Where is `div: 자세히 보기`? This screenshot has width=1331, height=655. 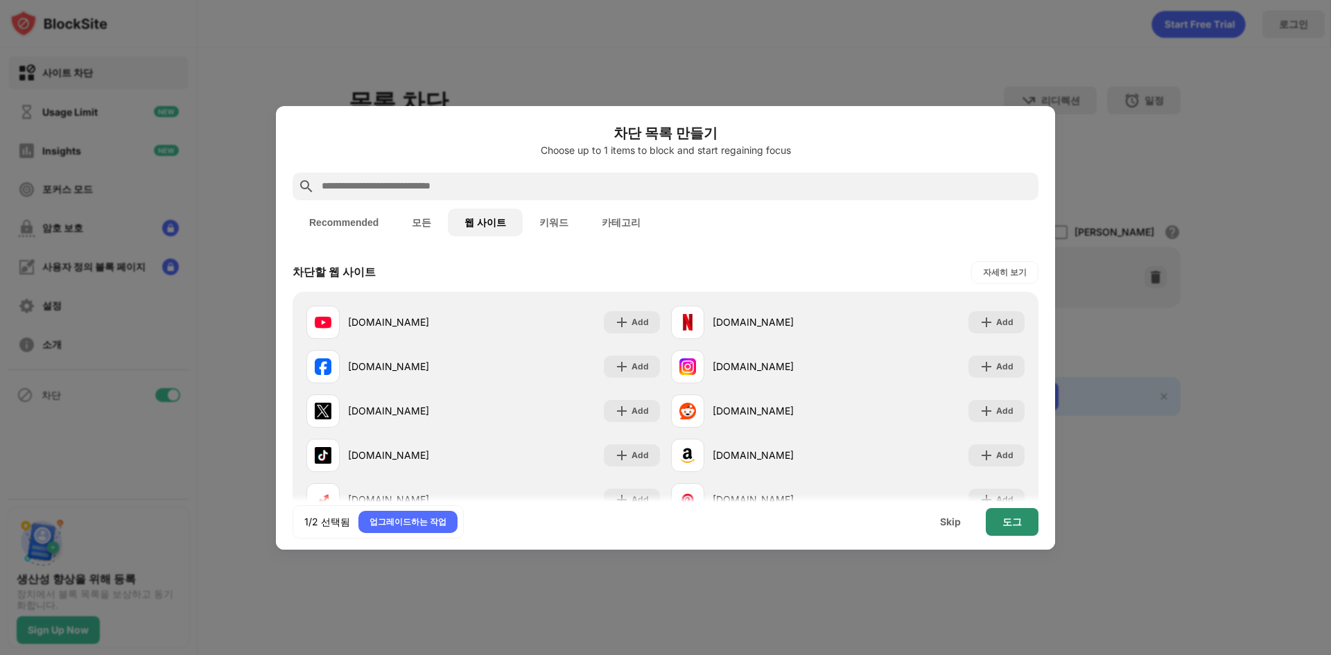
div: 자세히 보기 is located at coordinates (1005, 272).